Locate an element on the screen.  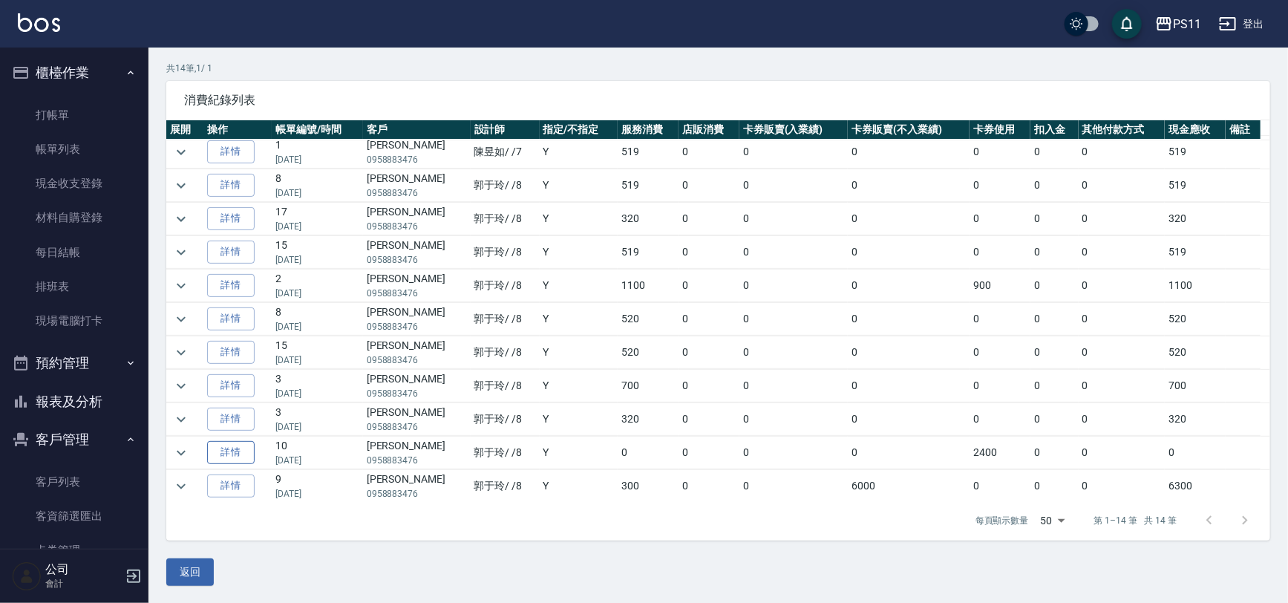
a: 客資篩選匯出 is located at coordinates (74, 516).